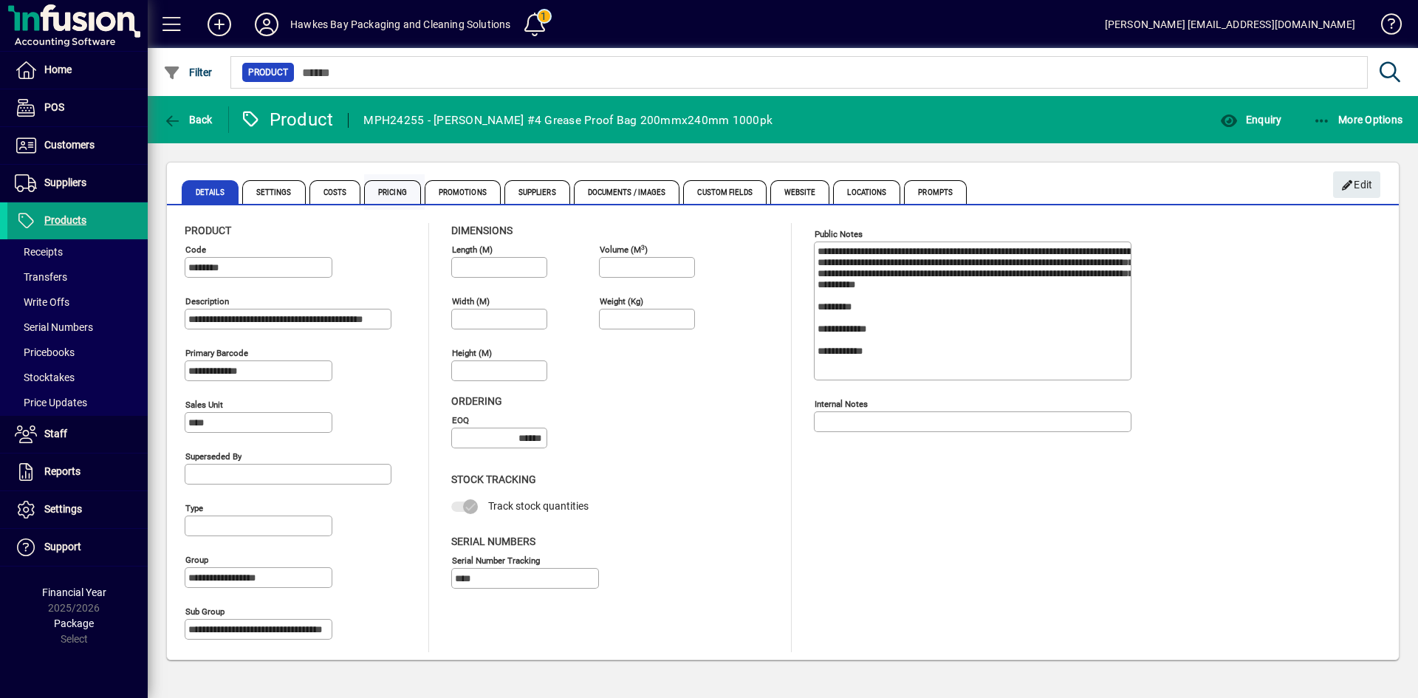 The image size is (1418, 698). Describe the element at coordinates (188, 120) in the screenshot. I see `button: Back` at that location.